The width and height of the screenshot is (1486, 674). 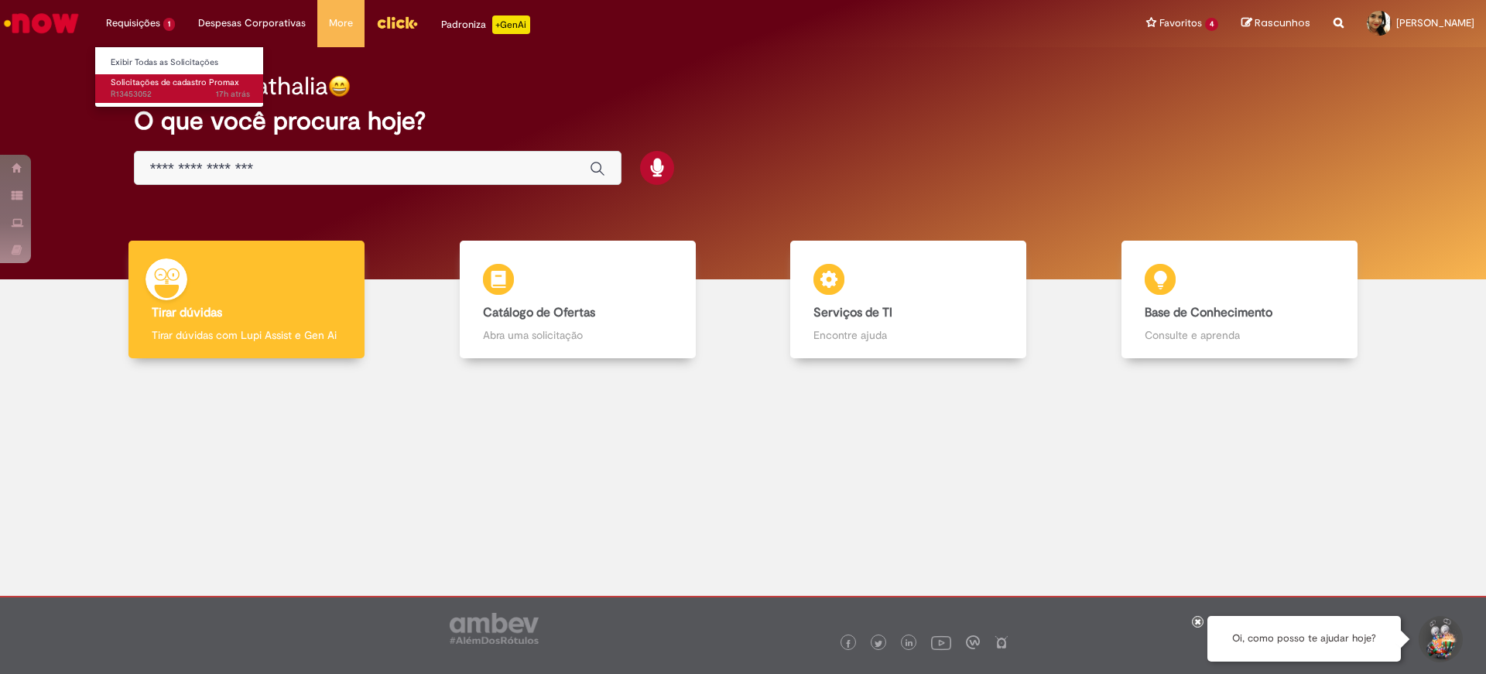 I want to click on a: Base de Conhecimento Consulte e aprenda, so click(x=1239, y=299).